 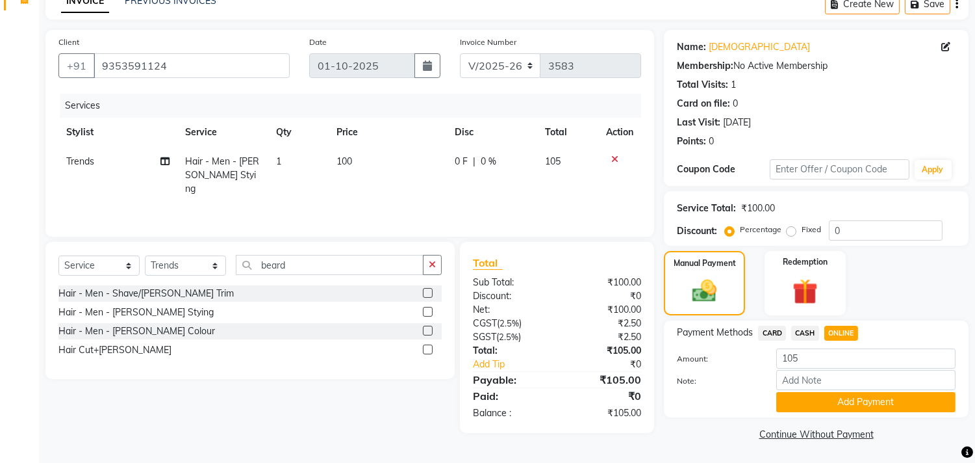 What do you see at coordinates (723, 169) in the screenshot?
I see `div: Coupon Code` at bounding box center [723, 169].